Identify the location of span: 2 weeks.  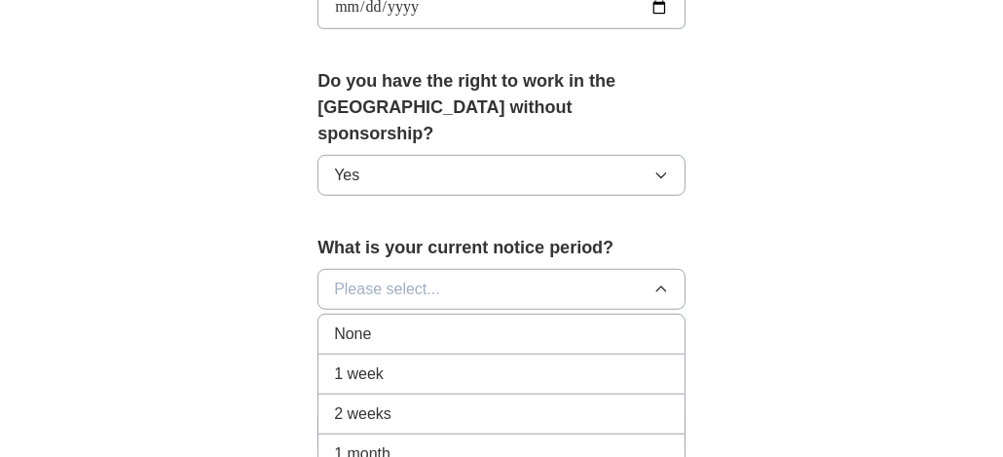
(362, 414).